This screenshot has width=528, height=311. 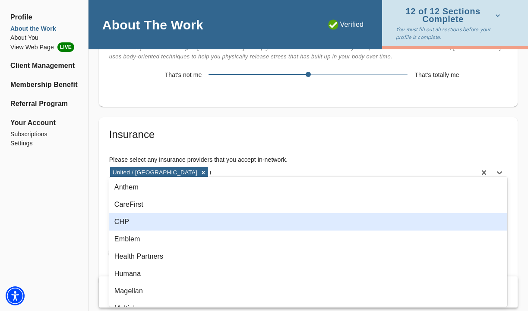 I want to click on li: View Web Page, so click(x=44, y=47).